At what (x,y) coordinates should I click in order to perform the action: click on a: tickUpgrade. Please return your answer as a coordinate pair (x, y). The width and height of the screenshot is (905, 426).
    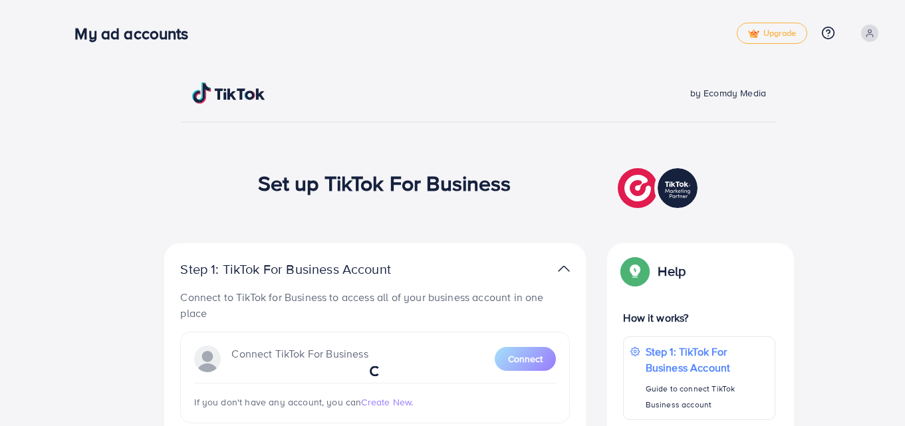
    Looking at the image, I should click on (772, 33).